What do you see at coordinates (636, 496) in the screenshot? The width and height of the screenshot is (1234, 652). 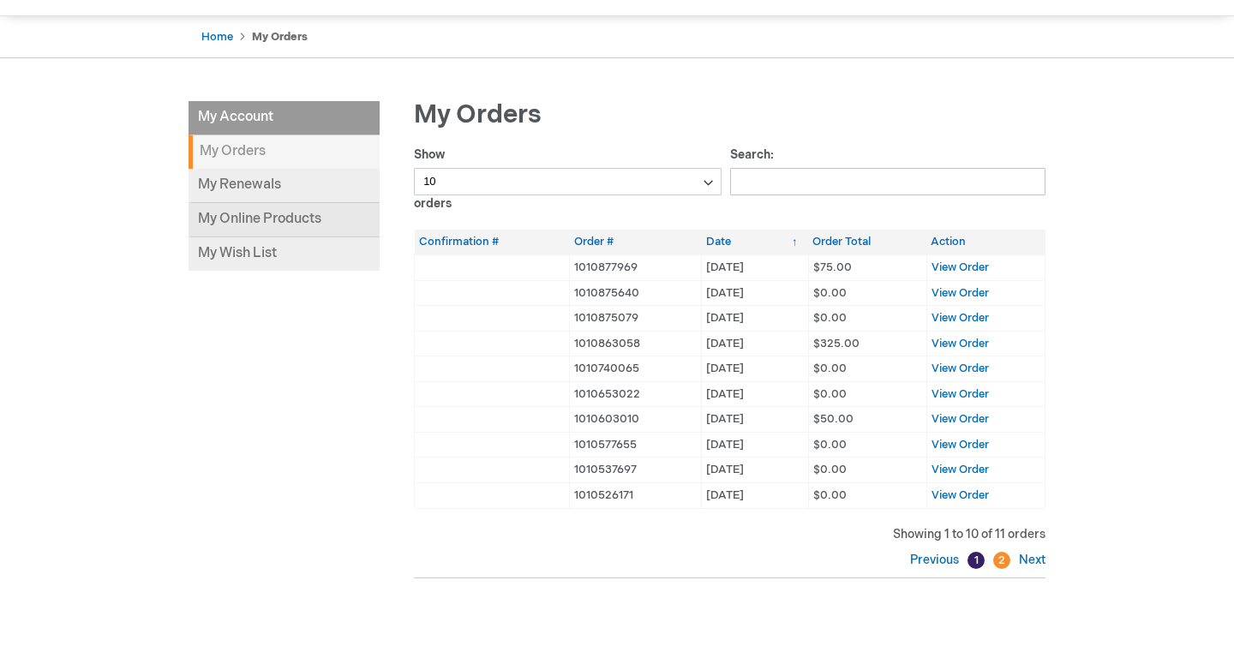 I see `td: 1010526171` at bounding box center [636, 496].